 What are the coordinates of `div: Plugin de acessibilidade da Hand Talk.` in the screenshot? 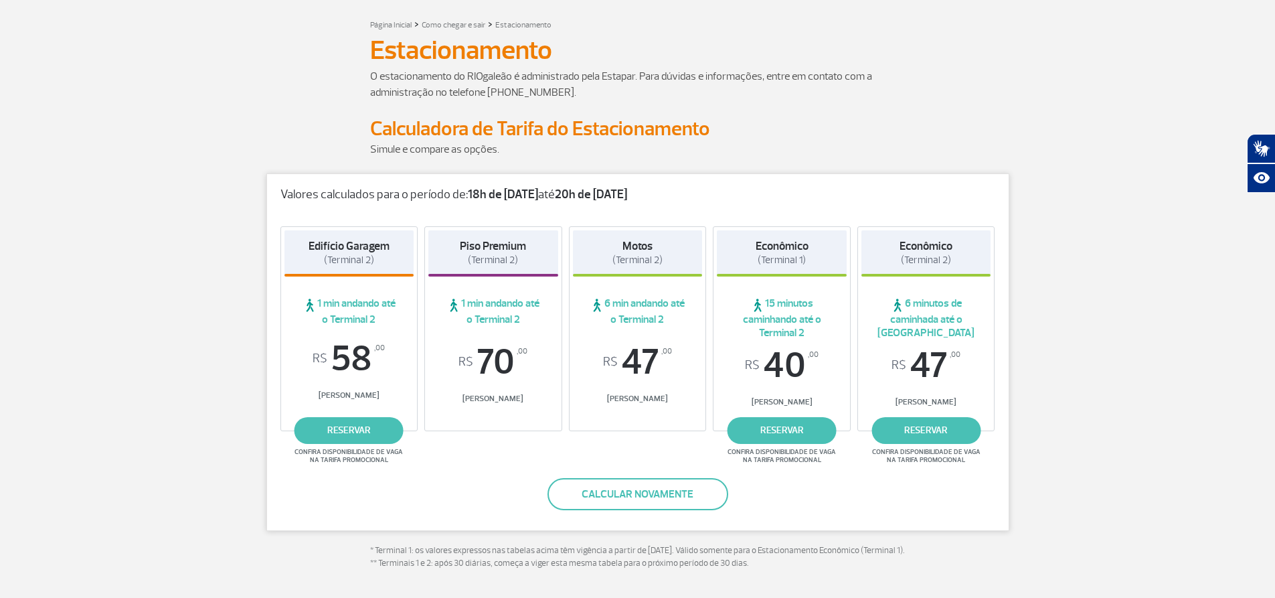 It's located at (1261, 163).